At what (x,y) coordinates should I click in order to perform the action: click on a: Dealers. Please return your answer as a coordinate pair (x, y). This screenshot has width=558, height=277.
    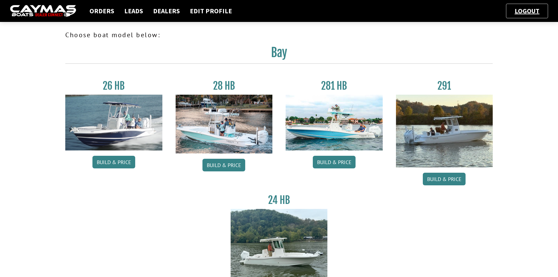
    Looking at the image, I should click on (166, 11).